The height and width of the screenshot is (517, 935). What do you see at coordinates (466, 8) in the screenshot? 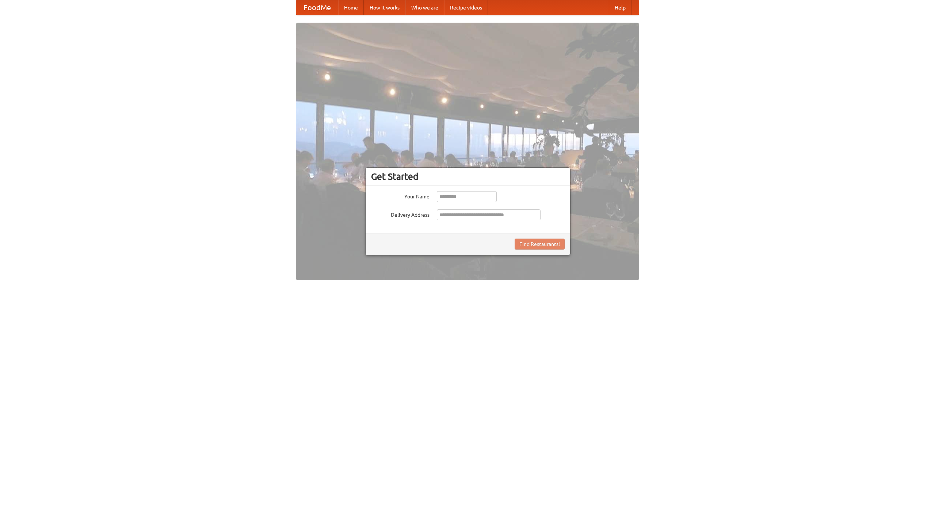
I see `a: Recipe videos` at bounding box center [466, 8].